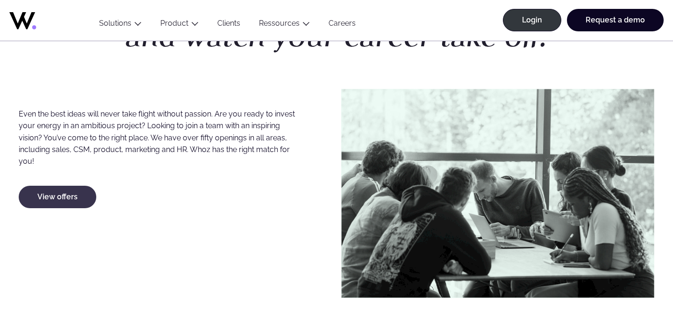 The height and width of the screenshot is (313, 673). I want to click on button: Product, so click(179, 25).